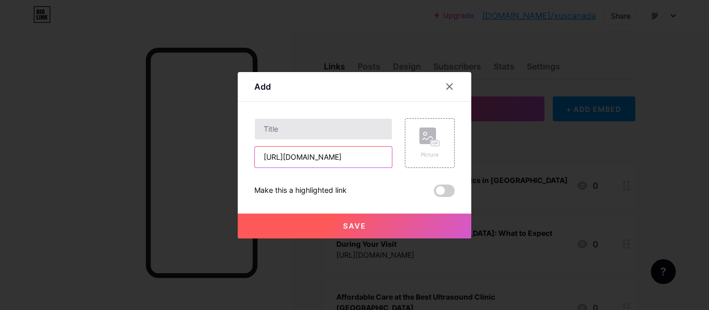 The image size is (709, 310). I want to click on div: Picture, so click(430, 155).